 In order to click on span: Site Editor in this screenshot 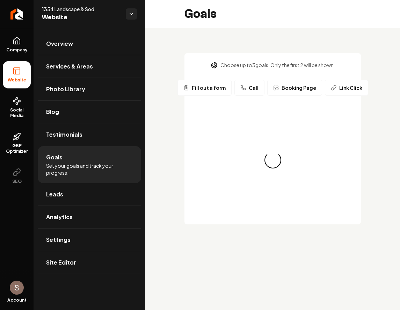, I will do `click(61, 262)`.